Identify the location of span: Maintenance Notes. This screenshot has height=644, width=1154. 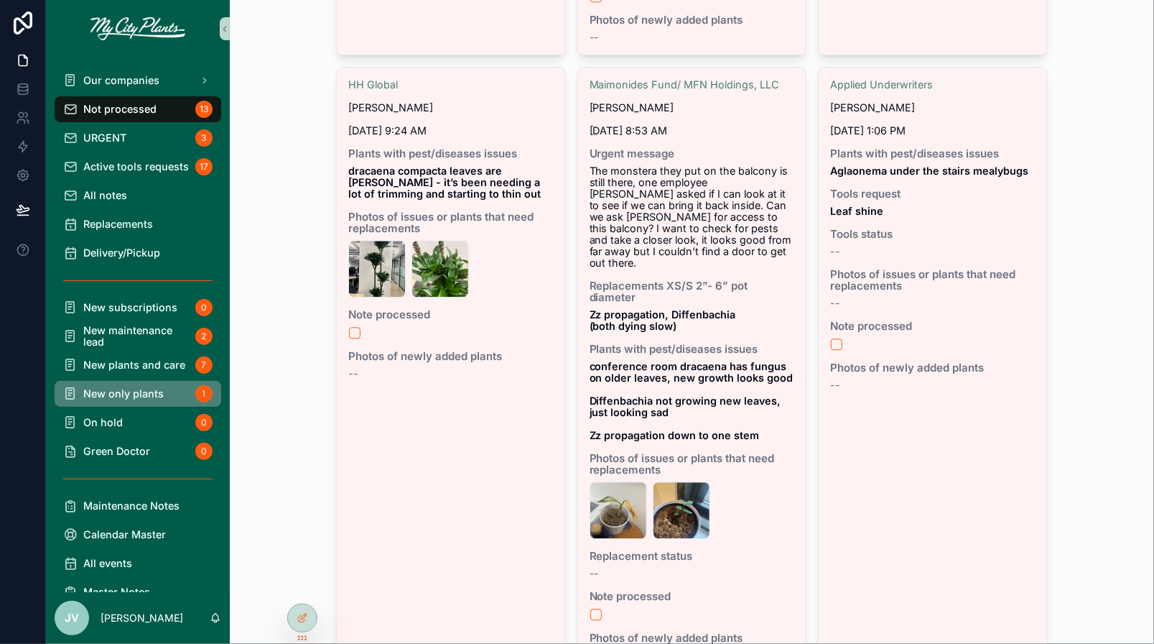
(131, 506).